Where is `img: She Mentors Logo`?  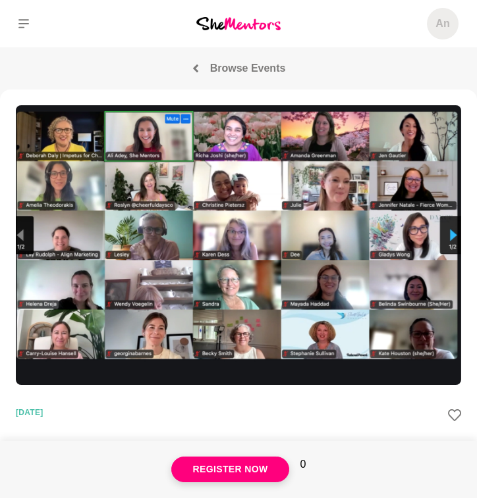
img: She Mentors Logo is located at coordinates (238, 24).